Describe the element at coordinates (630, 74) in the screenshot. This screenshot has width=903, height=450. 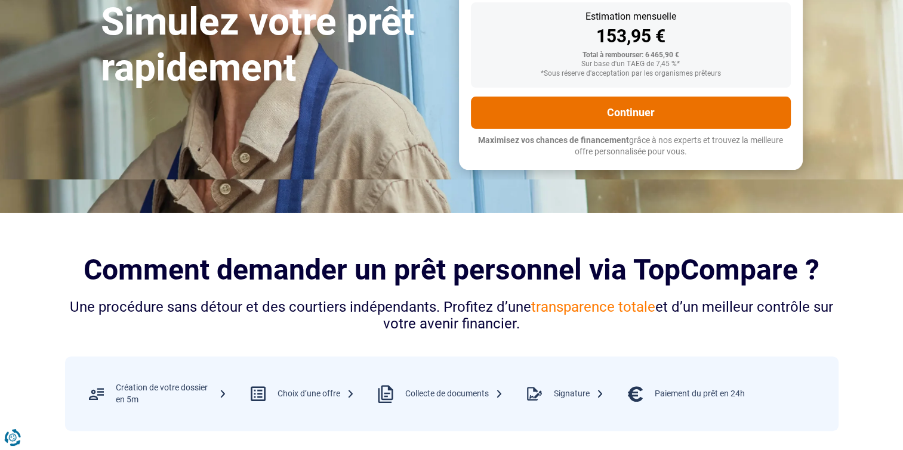
I see `div: *Sous réserve d'acceptation par les organismes prêteurs` at that location.